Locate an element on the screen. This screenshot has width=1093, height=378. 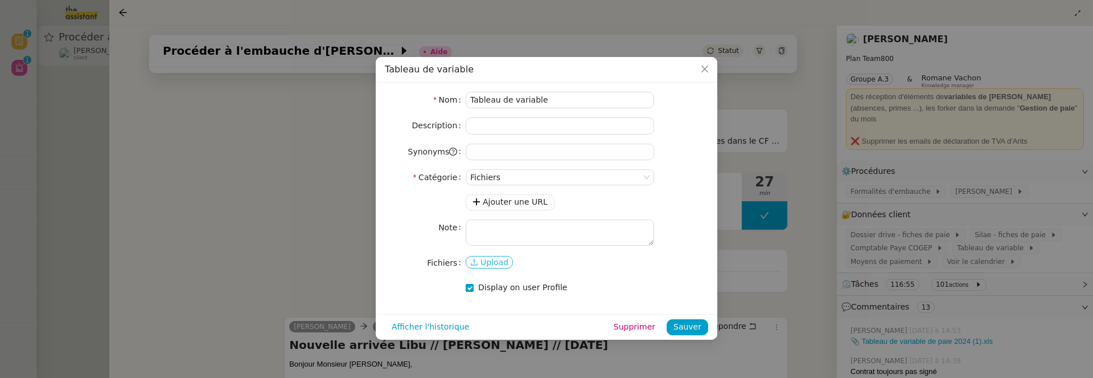
button: Sauver is located at coordinates (687, 327).